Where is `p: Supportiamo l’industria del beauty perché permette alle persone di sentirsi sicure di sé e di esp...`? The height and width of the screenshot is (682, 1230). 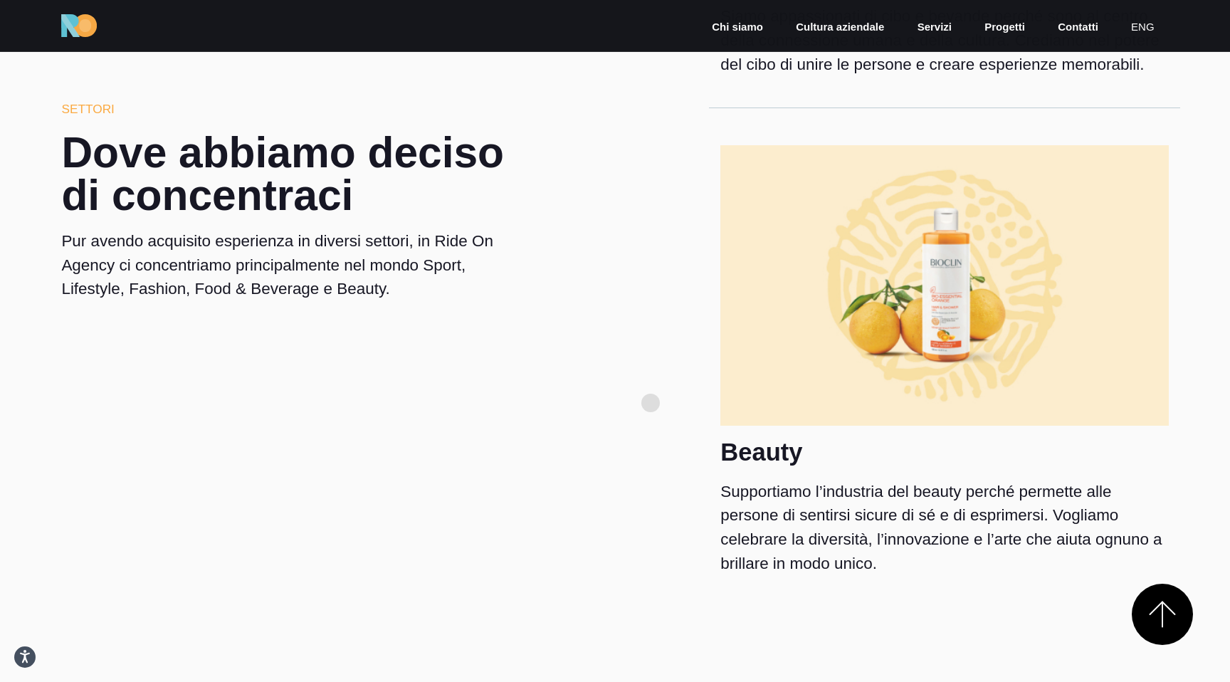 p: Supportiamo l’industria del beauty perché permette alle persone di sentirsi sicure di sé e di esp... is located at coordinates (944, 527).